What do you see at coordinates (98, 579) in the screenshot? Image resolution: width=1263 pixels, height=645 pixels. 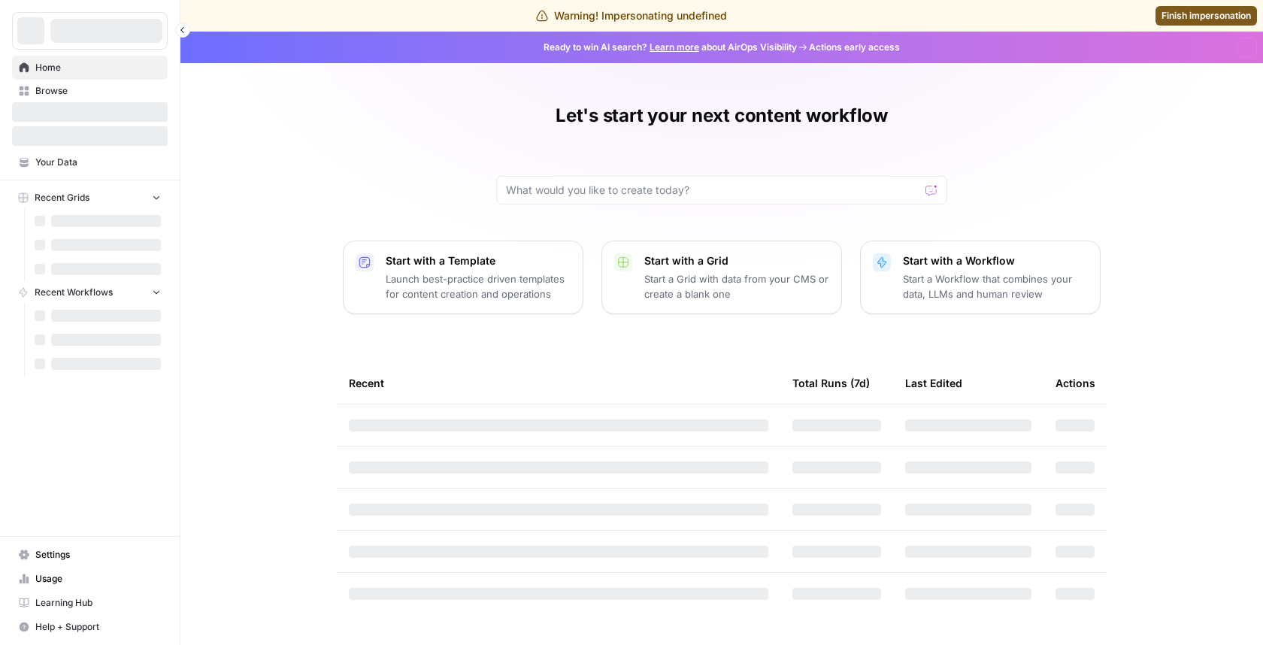 I see `span: Usage` at bounding box center [98, 579].